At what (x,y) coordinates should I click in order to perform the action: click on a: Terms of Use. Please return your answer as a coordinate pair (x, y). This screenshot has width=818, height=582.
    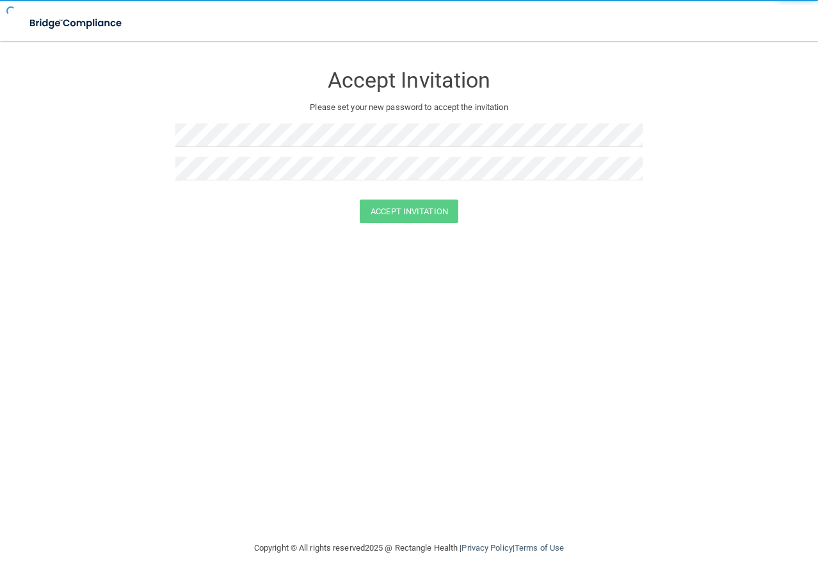
    Looking at the image, I should click on (539, 548).